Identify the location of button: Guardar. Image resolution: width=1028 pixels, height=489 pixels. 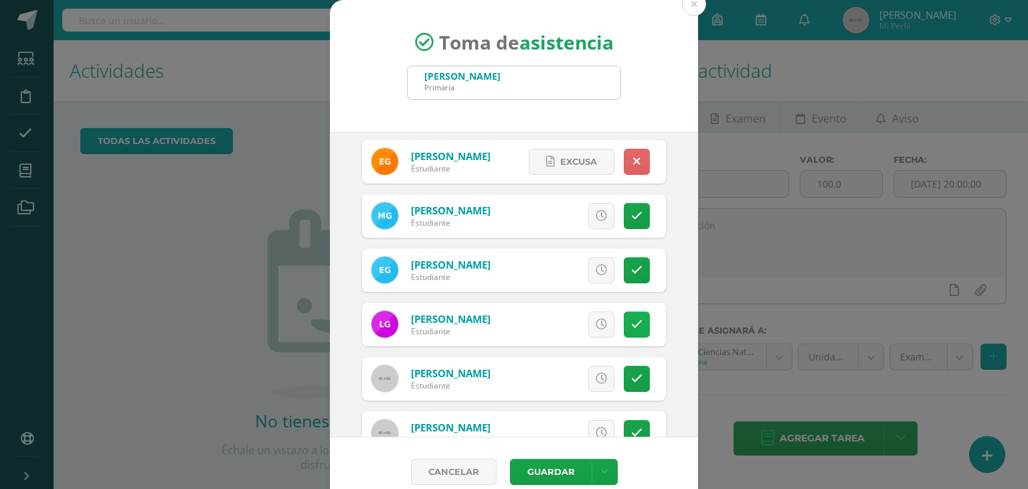
(551, 471).